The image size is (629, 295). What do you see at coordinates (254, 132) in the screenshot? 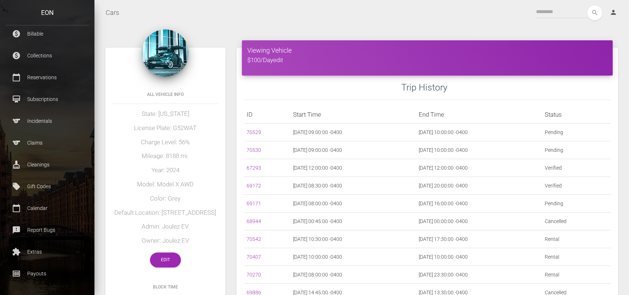
I see `a: 70529` at bounding box center [254, 132].